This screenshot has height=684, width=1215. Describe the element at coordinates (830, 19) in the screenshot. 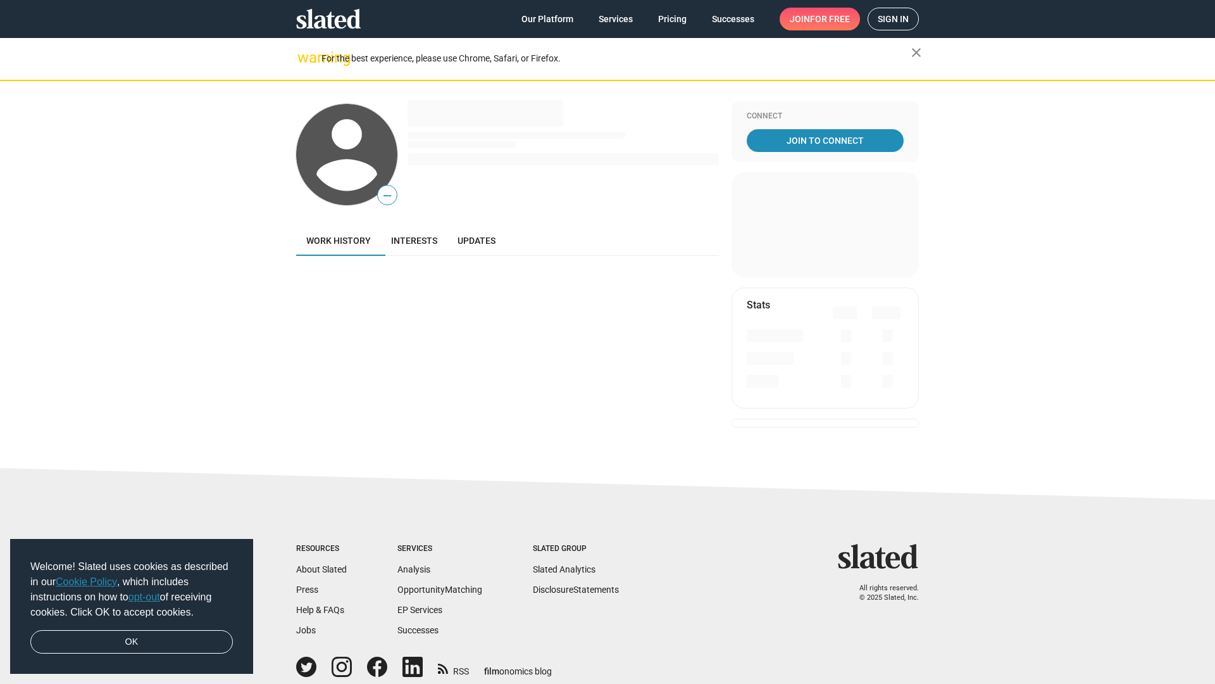

I see `span: for free` at that location.